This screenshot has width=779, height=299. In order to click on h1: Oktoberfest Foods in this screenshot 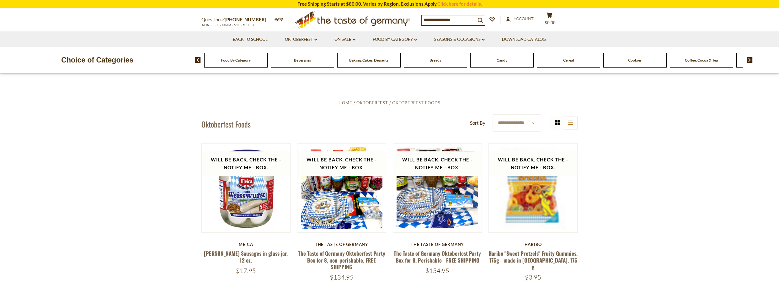, I will do `click(226, 124)`.